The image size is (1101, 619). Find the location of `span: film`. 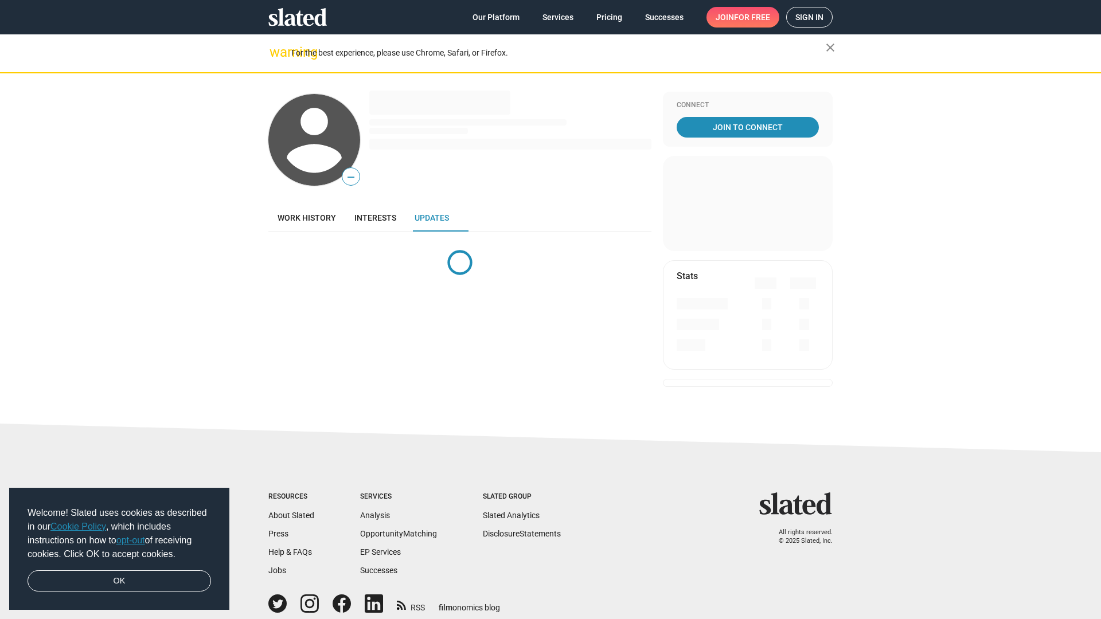

span: film is located at coordinates (445, 608).